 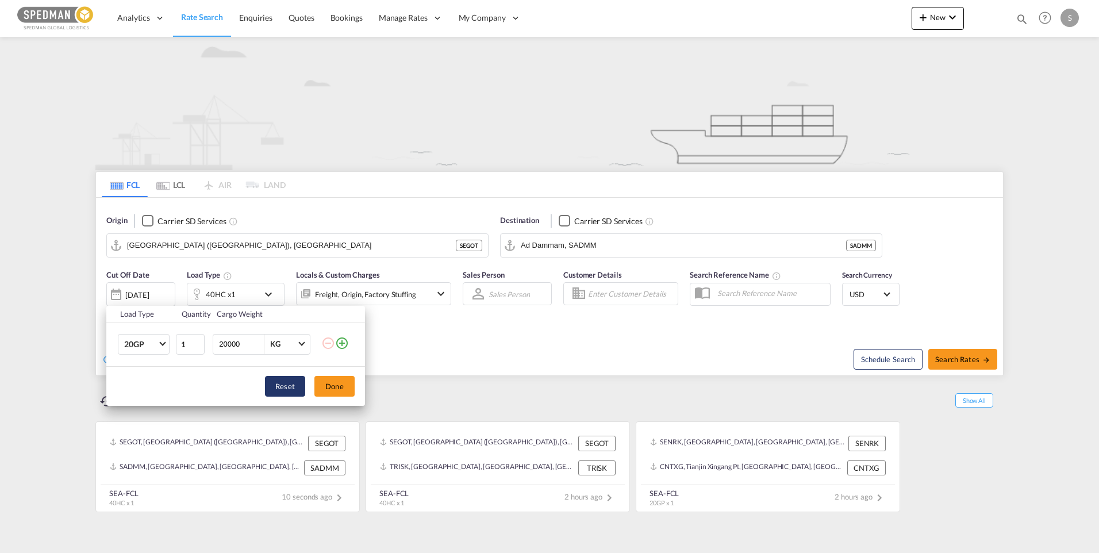 What do you see at coordinates (241, 344) in the screenshot?
I see `input: Enter Weight` at bounding box center [241, 344].